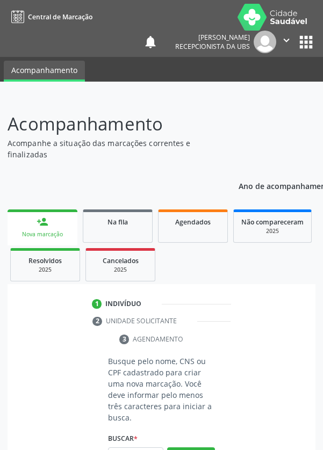  Describe the element at coordinates (120, 261) in the screenshot. I see `span: Cancelados` at that location.